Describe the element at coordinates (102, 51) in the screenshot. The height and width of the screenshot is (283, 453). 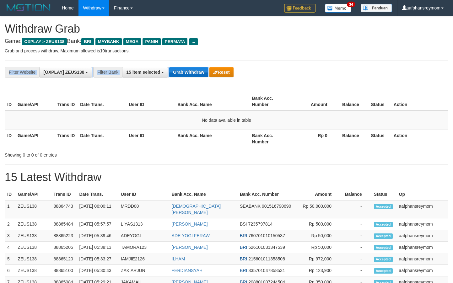
I see `strong: 10` at that location.